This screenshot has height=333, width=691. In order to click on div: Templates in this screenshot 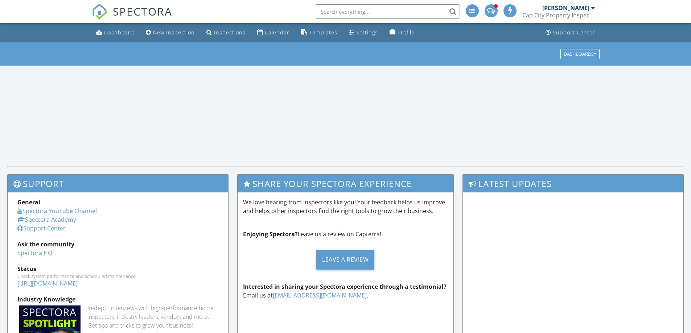, I will do `click(323, 32)`.